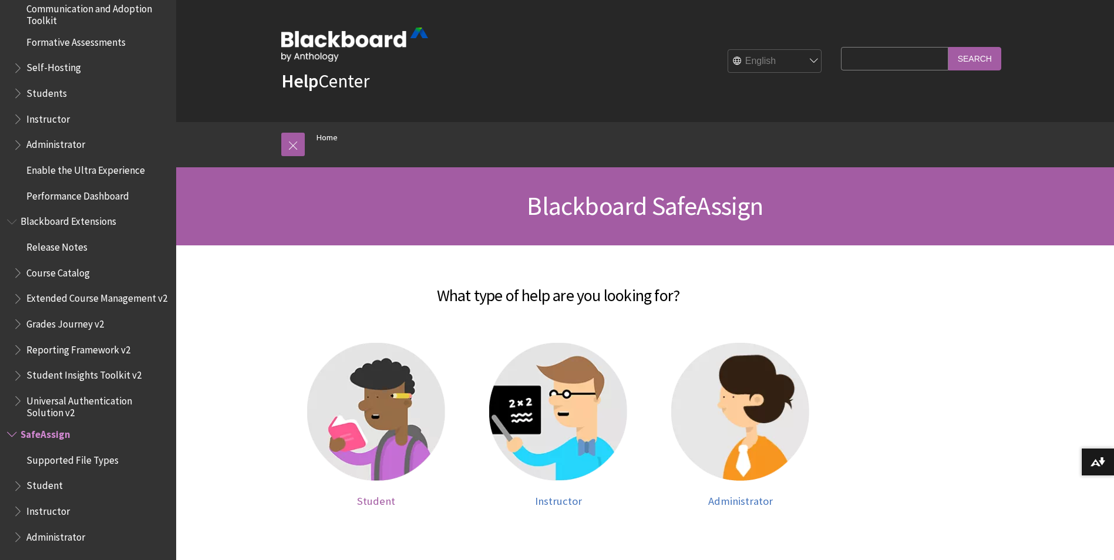 The image size is (1114, 560). What do you see at coordinates (645, 206) in the screenshot?
I see `span: Blackboard SafeAssign` at bounding box center [645, 206].